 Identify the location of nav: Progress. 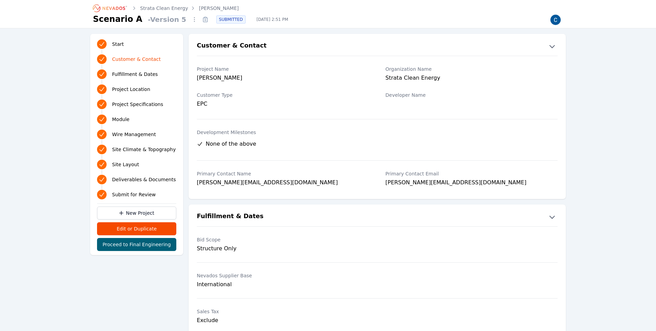
(137, 119).